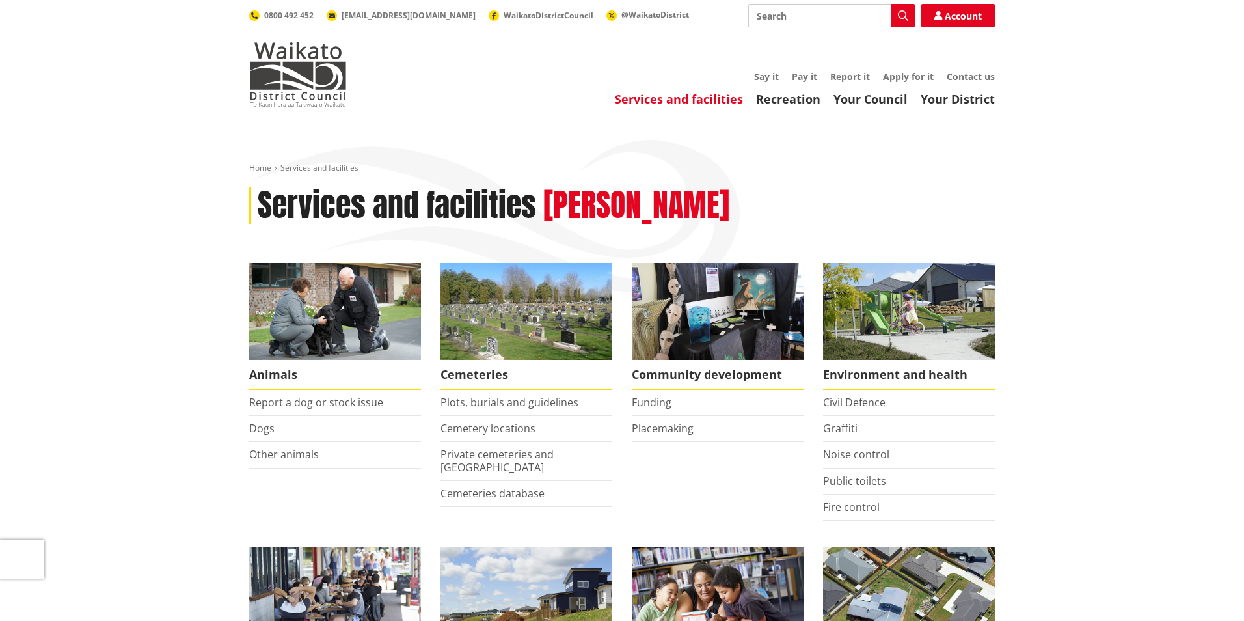 This screenshot has height=621, width=1244. I want to click on img: Huntly Cemetery, so click(526, 311).